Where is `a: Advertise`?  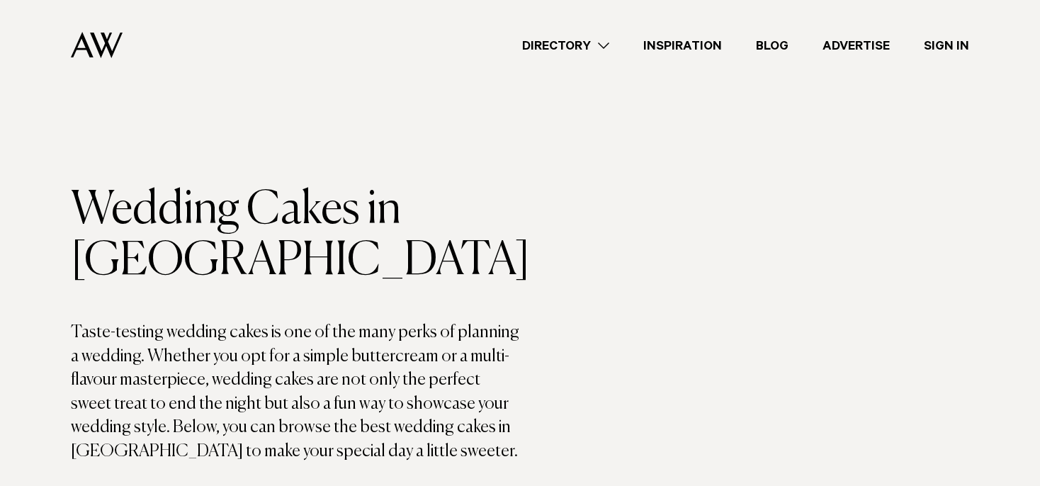 a: Advertise is located at coordinates (856, 45).